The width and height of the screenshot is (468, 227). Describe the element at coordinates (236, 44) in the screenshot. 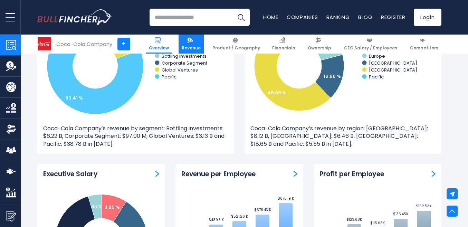

I see `a: Product / Geography` at that location.